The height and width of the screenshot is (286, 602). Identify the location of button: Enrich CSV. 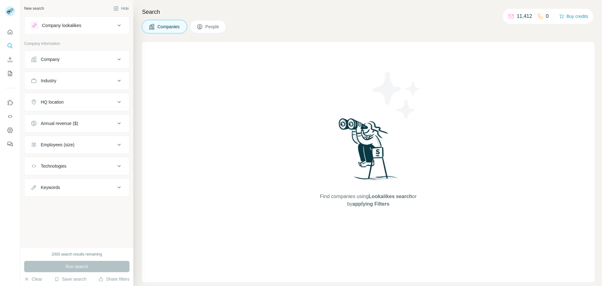
(10, 60).